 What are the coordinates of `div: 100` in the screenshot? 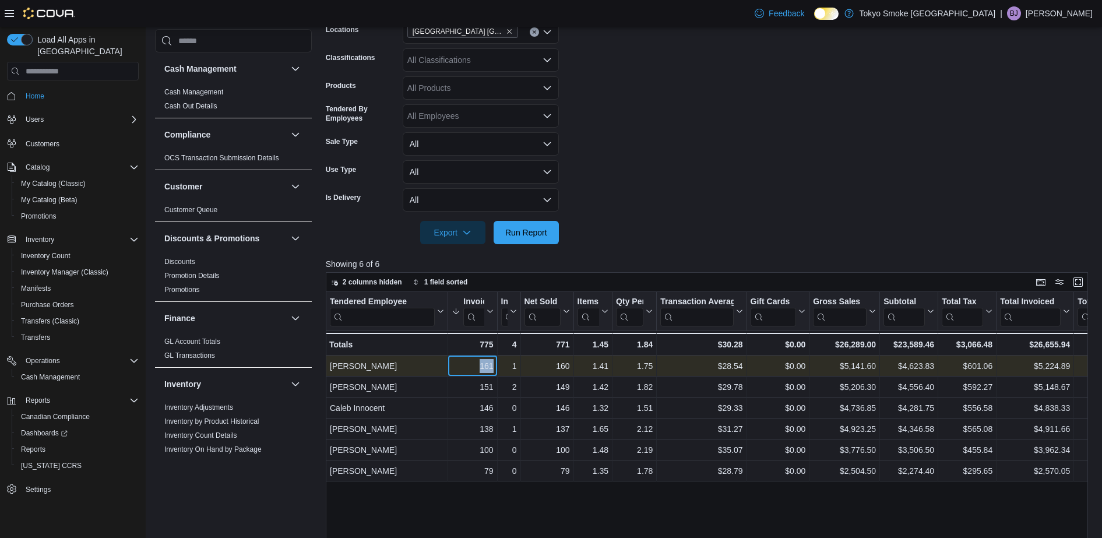 It's located at (472, 450).